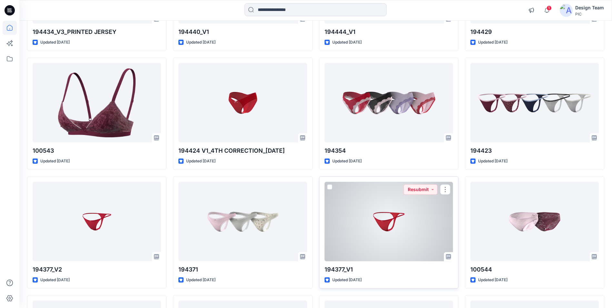 The height and width of the screenshot is (308, 612). I want to click on p: 194434_V3_PRINTED JERSEY, so click(97, 32).